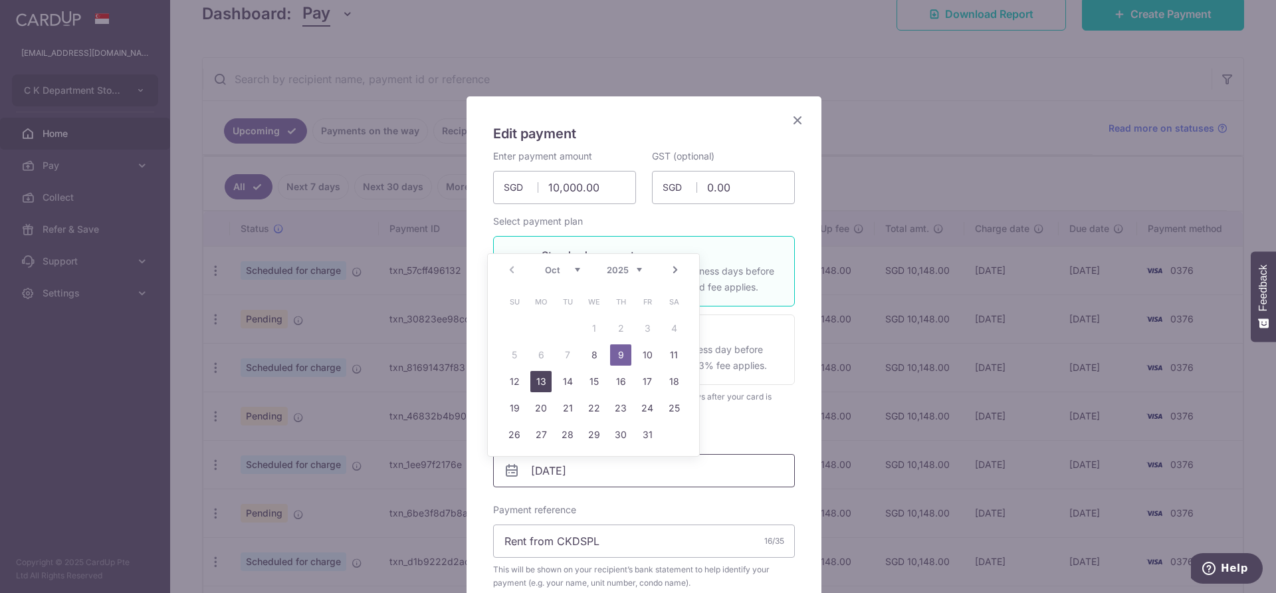  What do you see at coordinates (541, 408) in the screenshot?
I see `a: 20` at bounding box center [541, 408].